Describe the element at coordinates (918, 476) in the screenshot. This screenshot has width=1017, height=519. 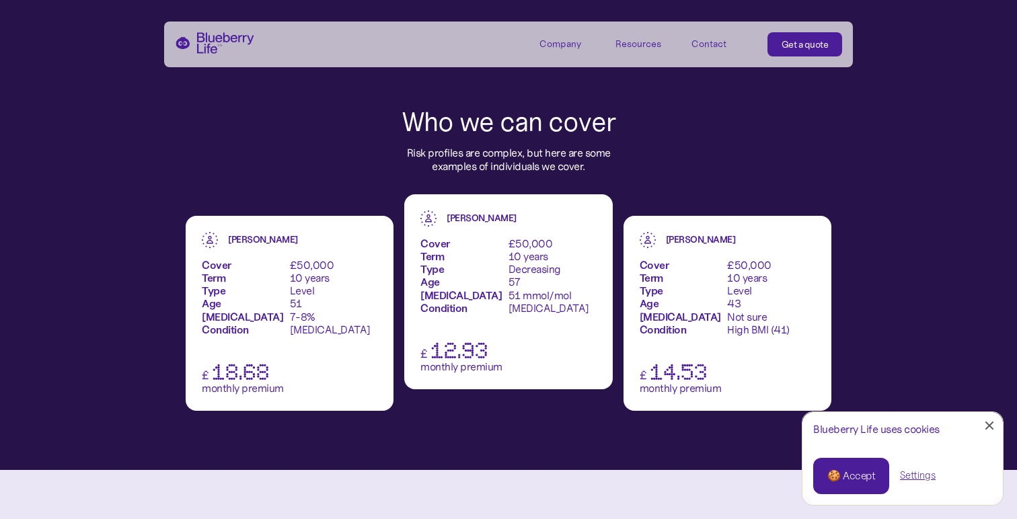
I see `a: Settings` at that location.